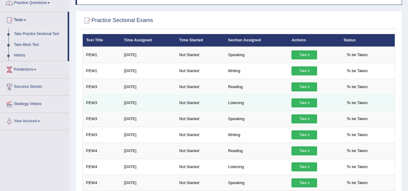  What do you see at coordinates (314, 41) in the screenshot?
I see `th: Actions` at bounding box center [314, 41].